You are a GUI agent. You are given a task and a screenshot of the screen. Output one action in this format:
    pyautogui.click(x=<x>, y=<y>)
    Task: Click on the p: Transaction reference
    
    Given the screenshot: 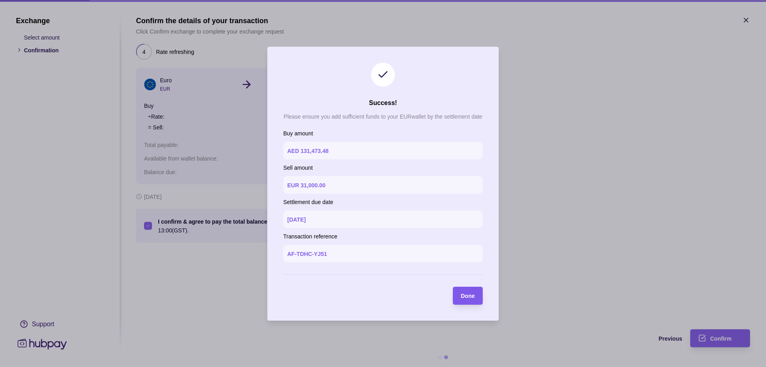 What is the action you would take?
    pyautogui.click(x=383, y=236)
    